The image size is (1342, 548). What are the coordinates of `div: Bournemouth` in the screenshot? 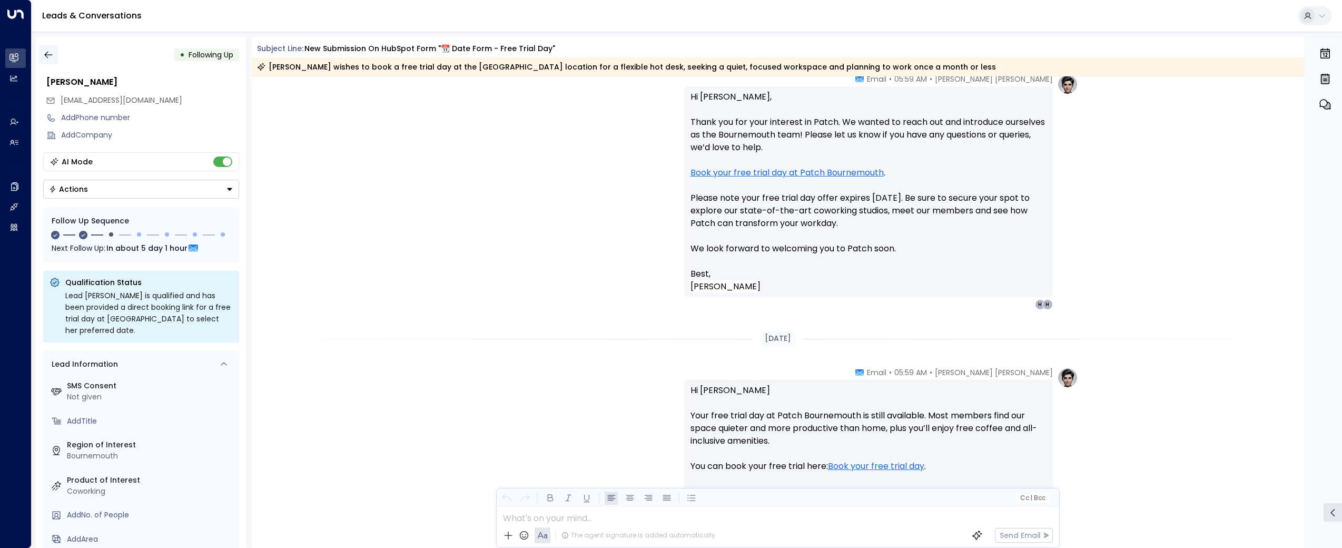 It's located at (151, 455).